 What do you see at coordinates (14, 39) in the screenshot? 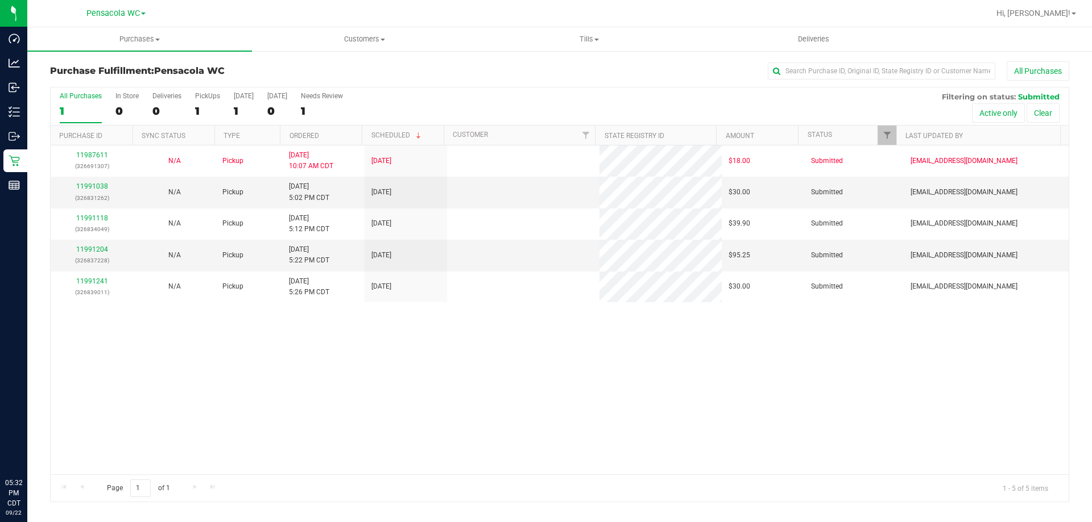
I see `inline-svg: Dashboard` at bounding box center [14, 39].